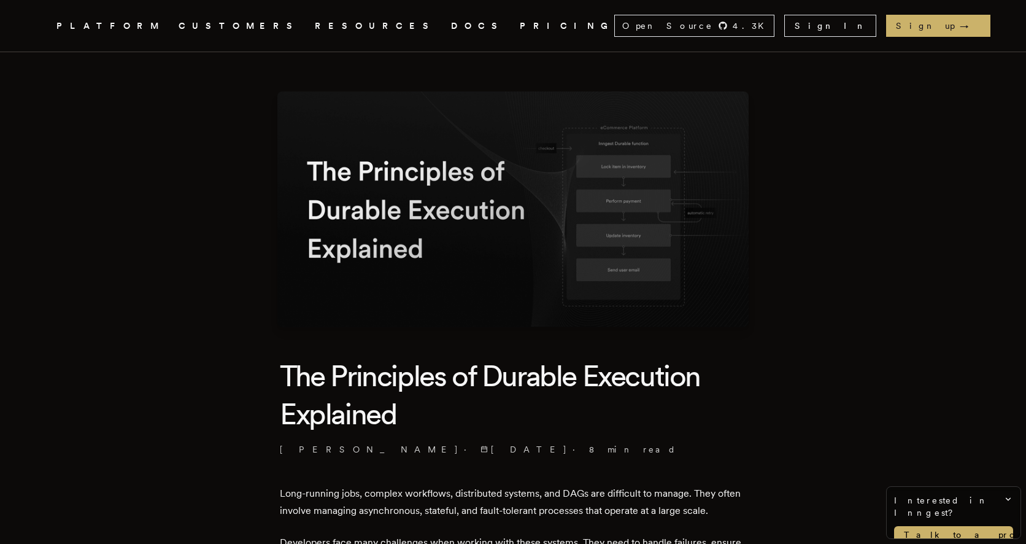 This screenshot has height=544, width=1026. What do you see at coordinates (513, 395) in the screenshot?
I see `h1: The Principles of Durable Execution Explained` at bounding box center [513, 395].